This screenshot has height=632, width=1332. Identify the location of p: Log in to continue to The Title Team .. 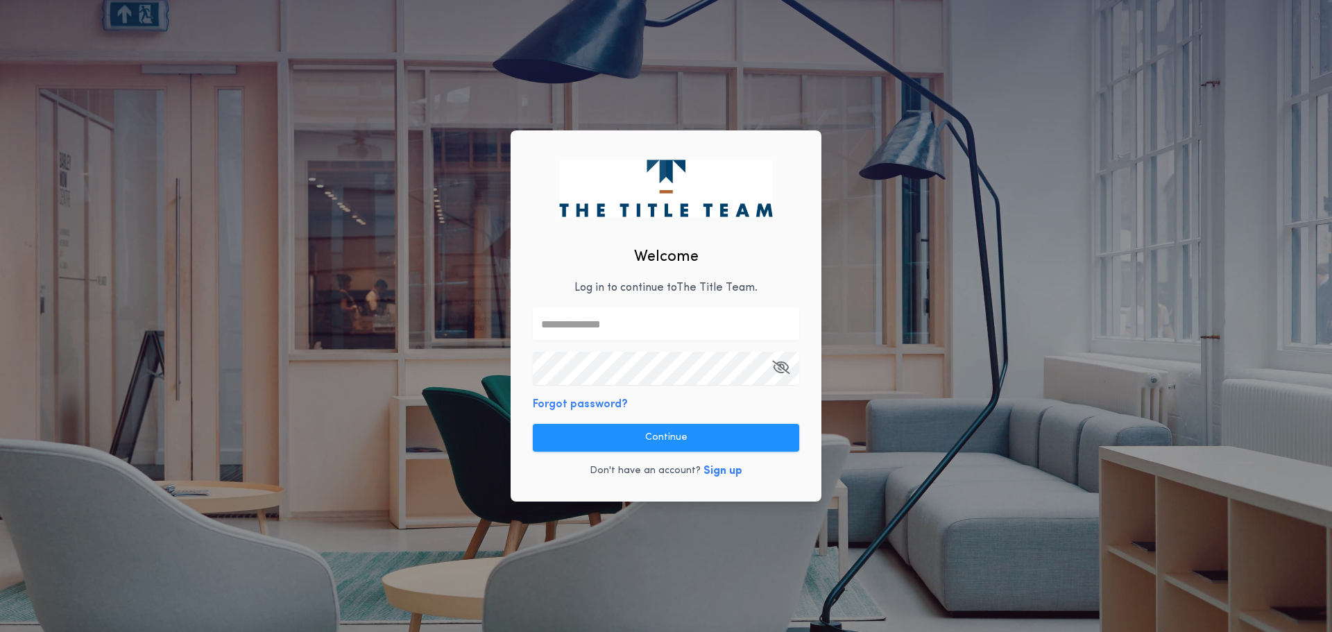
(666, 288).